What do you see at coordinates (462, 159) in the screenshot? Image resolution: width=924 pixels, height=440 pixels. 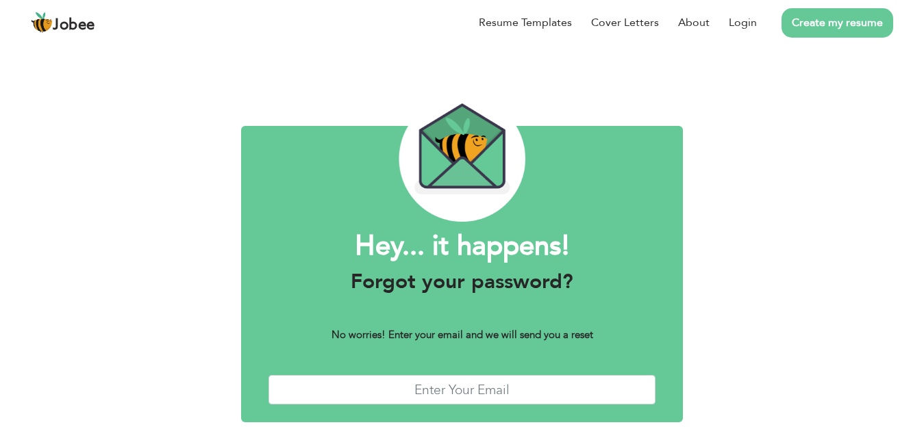 I see `img: envelope_bee.png` at bounding box center [462, 159].